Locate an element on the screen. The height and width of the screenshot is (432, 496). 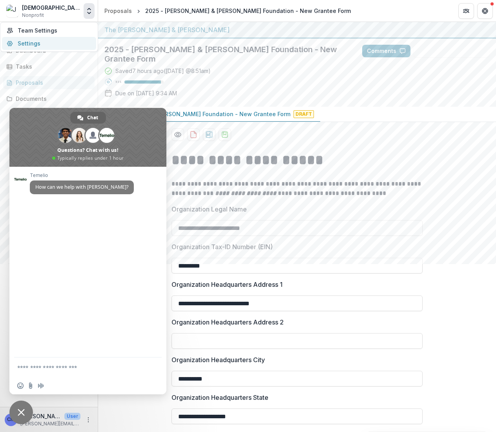
p: Organization Headquarters Address 2 is located at coordinates (228, 322).